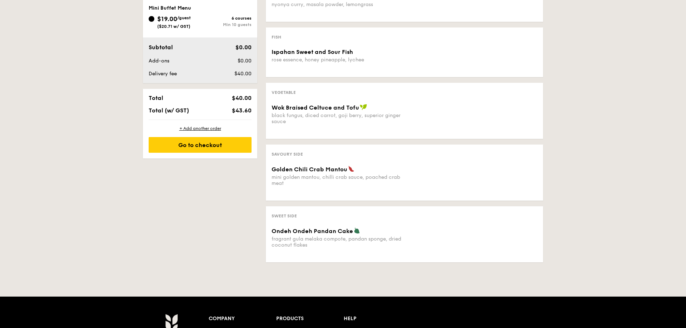 This screenshot has width=686, height=328. Describe the element at coordinates (200, 145) in the screenshot. I see `div: Go to checkout` at that location.